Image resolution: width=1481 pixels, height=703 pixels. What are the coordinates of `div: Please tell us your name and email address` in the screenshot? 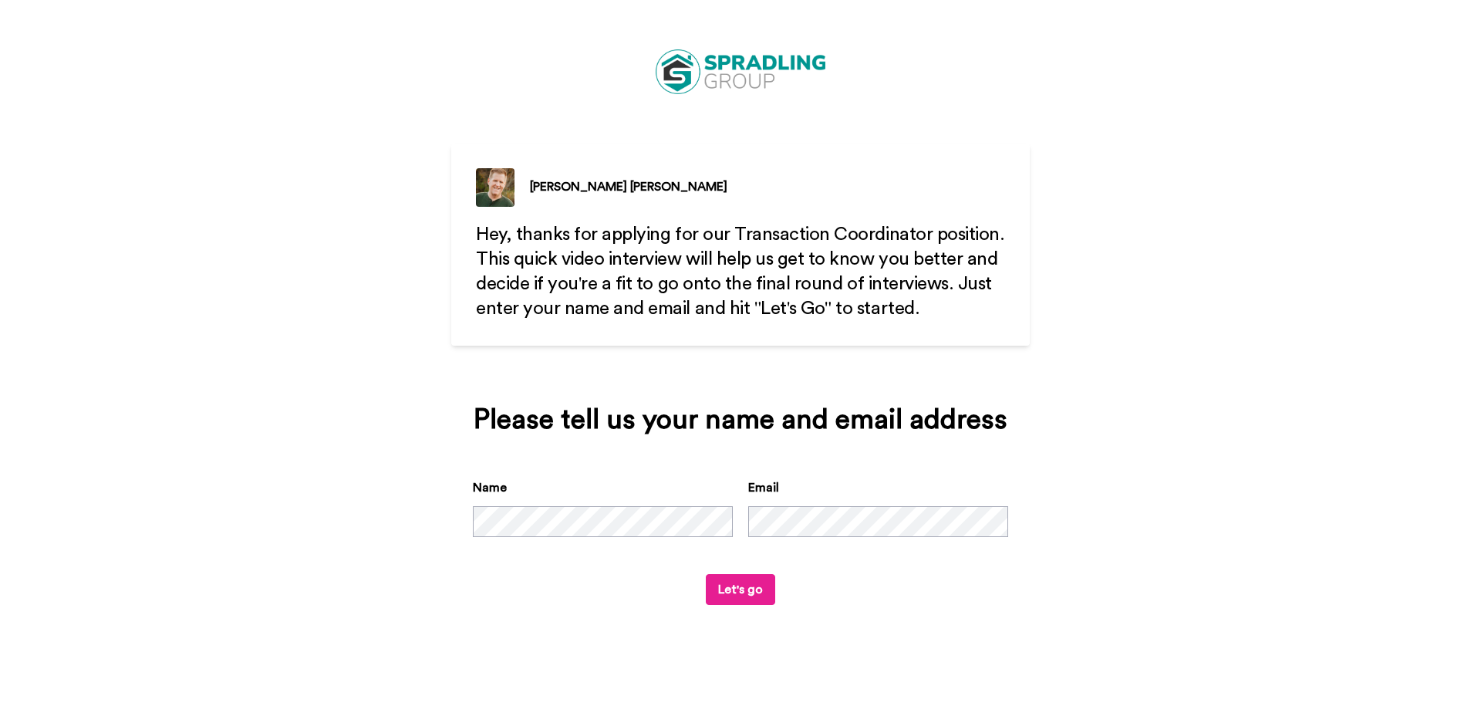 It's located at (740, 420).